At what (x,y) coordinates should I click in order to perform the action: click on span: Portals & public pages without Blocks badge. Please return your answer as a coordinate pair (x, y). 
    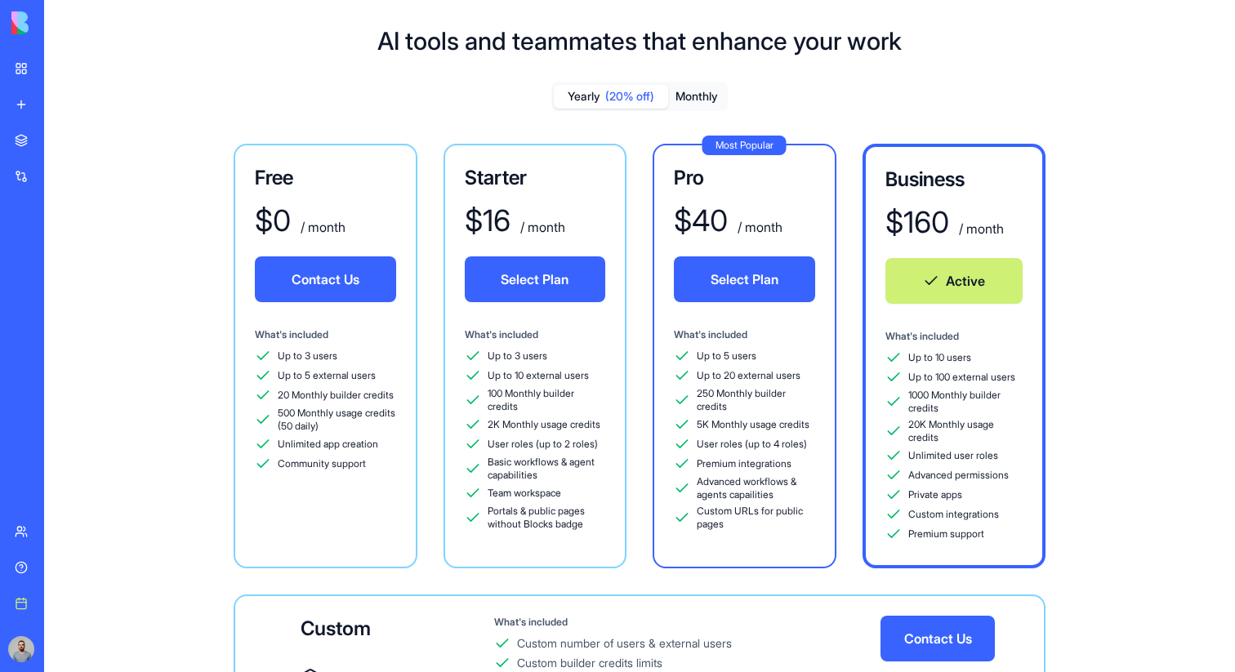
    Looking at the image, I should click on (546, 518).